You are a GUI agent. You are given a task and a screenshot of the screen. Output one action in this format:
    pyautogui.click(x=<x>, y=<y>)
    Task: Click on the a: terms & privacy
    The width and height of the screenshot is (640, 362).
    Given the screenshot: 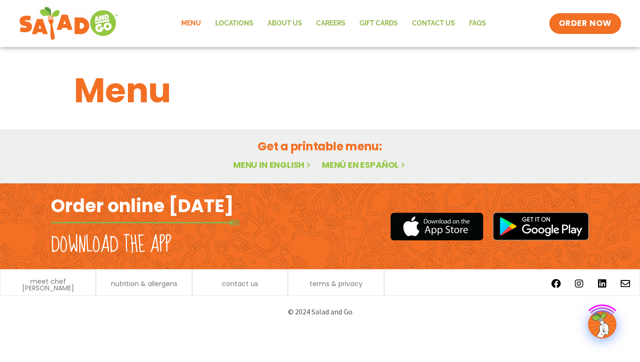 What is the action you would take?
    pyautogui.click(x=336, y=284)
    